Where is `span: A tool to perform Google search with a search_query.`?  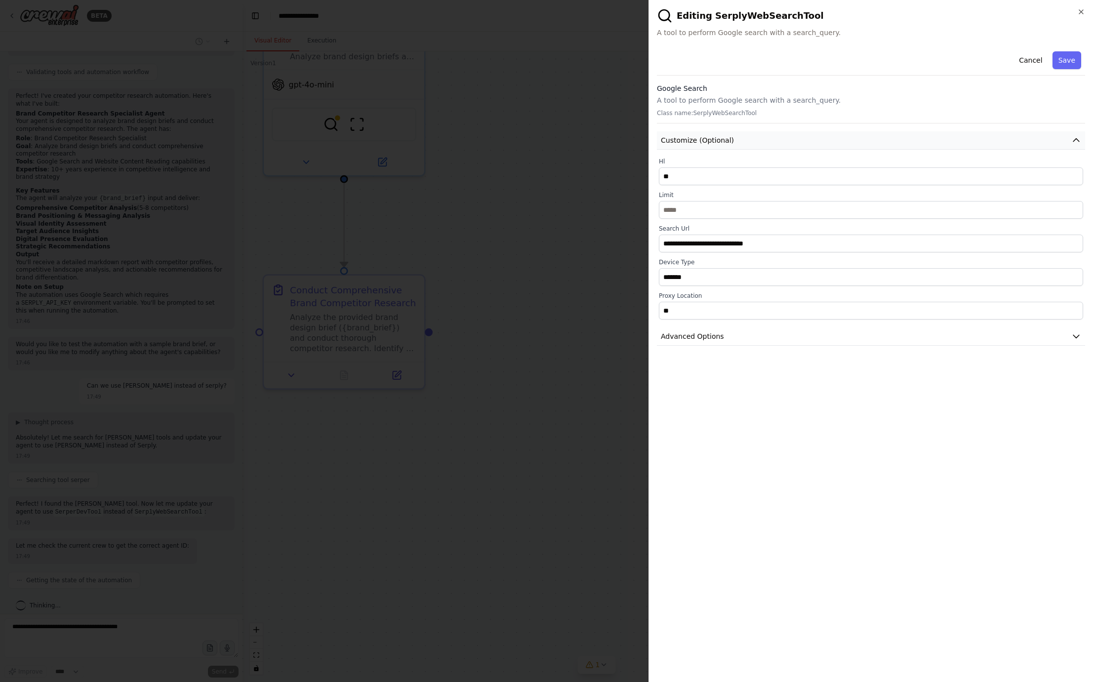
span: A tool to perform Google search with a search_query. is located at coordinates (871, 33).